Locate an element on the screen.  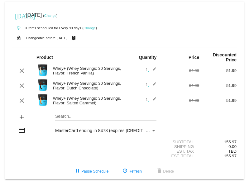
span: Refresh is located at coordinates (131, 171).